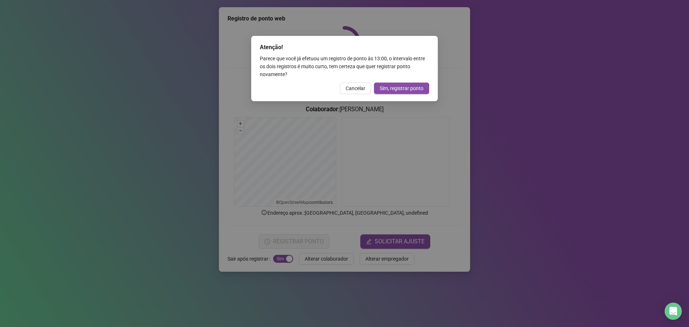  Describe the element at coordinates (344, 47) in the screenshot. I see `div: Atenção!` at that location.